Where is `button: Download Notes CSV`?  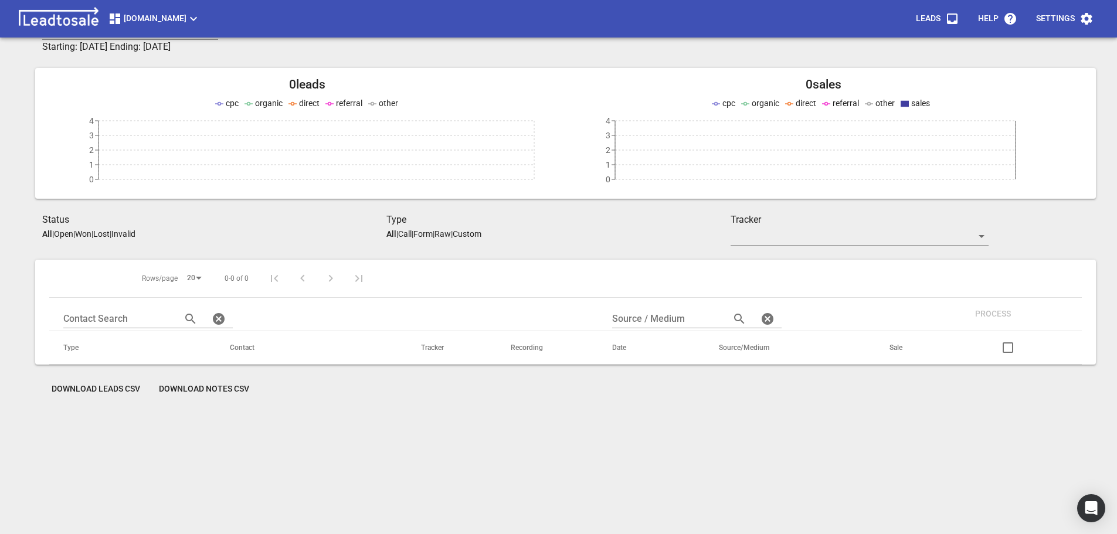
button: Download Notes CSV is located at coordinates (204, 389).